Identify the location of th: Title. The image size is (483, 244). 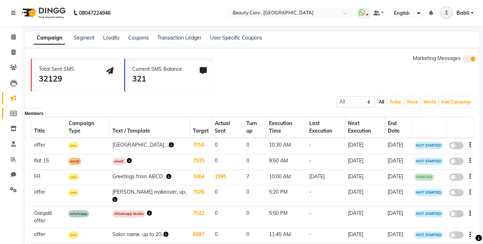
(48, 127).